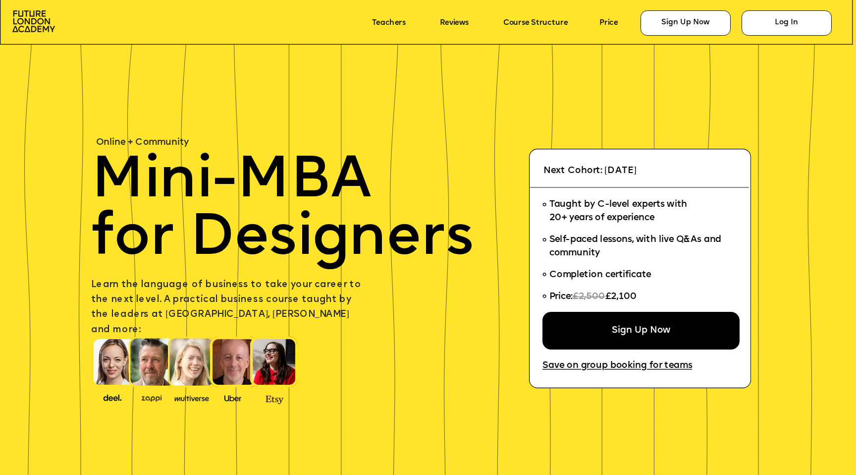 Image resolution: width=856 pixels, height=475 pixels. I want to click on span: Completion certificate, so click(600, 275).